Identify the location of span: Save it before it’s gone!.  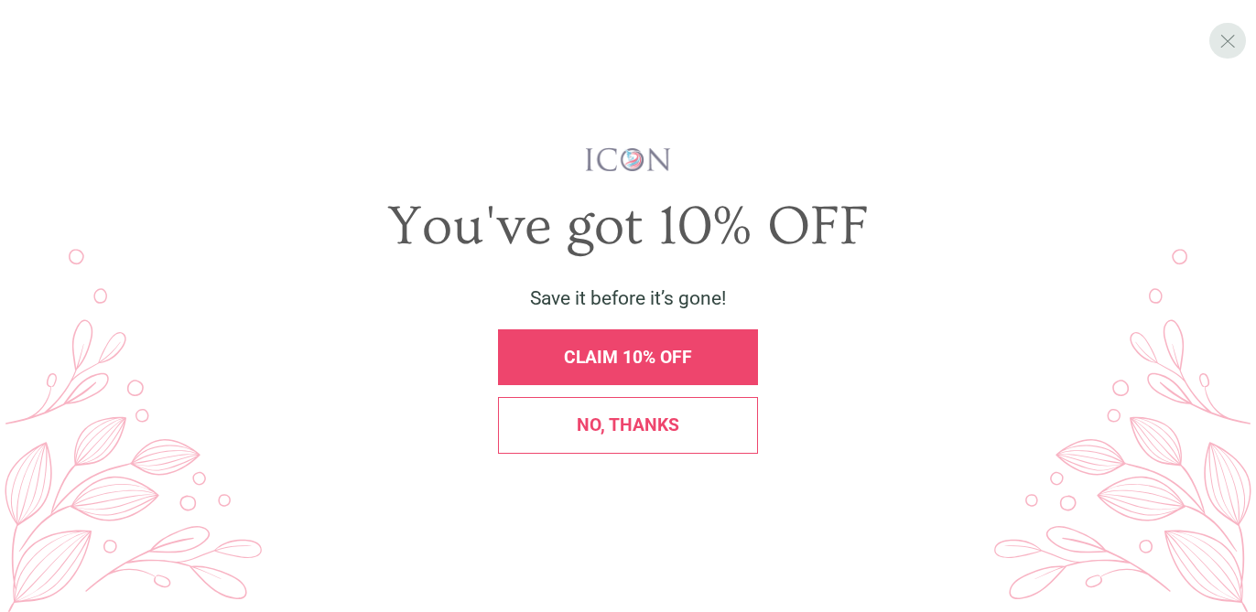
(628, 298).